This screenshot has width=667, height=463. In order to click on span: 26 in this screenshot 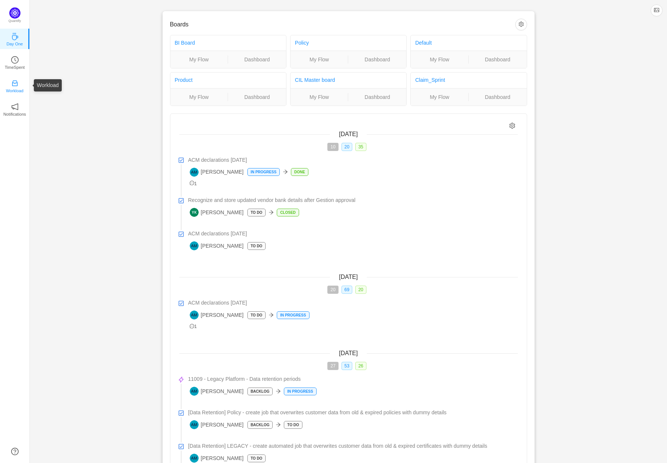, I will do `click(361, 366)`.